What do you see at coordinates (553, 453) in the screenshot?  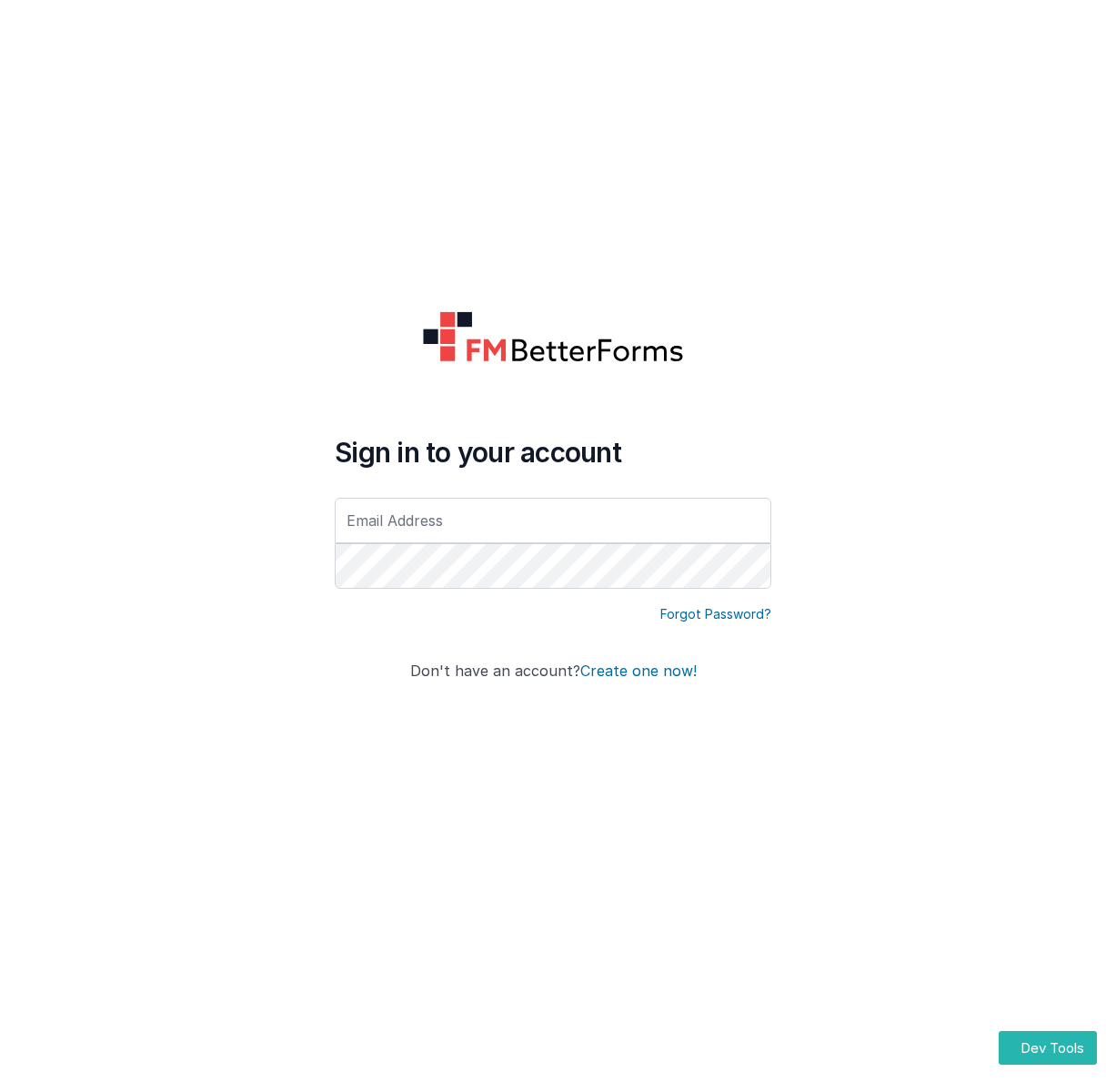 I see `h4: Sign in to your account` at bounding box center [553, 453].